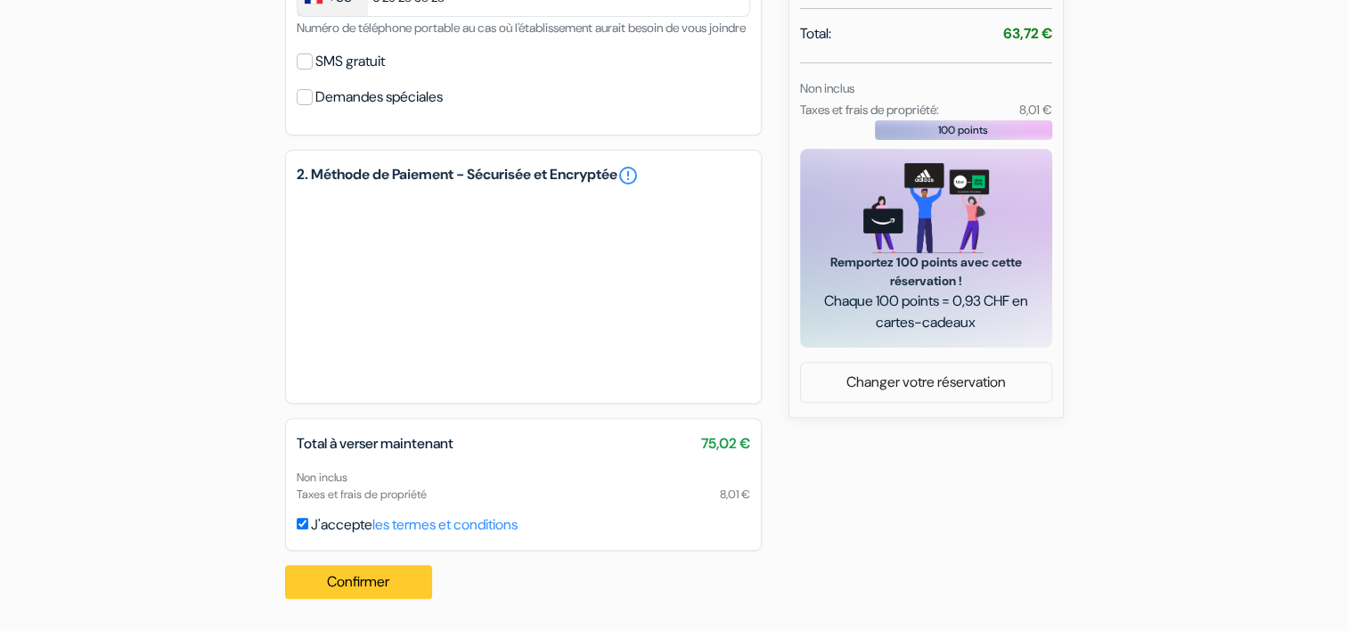 Image resolution: width=1348 pixels, height=631 pixels. Describe the element at coordinates (963, 130) in the screenshot. I see `span: 100 points` at that location.